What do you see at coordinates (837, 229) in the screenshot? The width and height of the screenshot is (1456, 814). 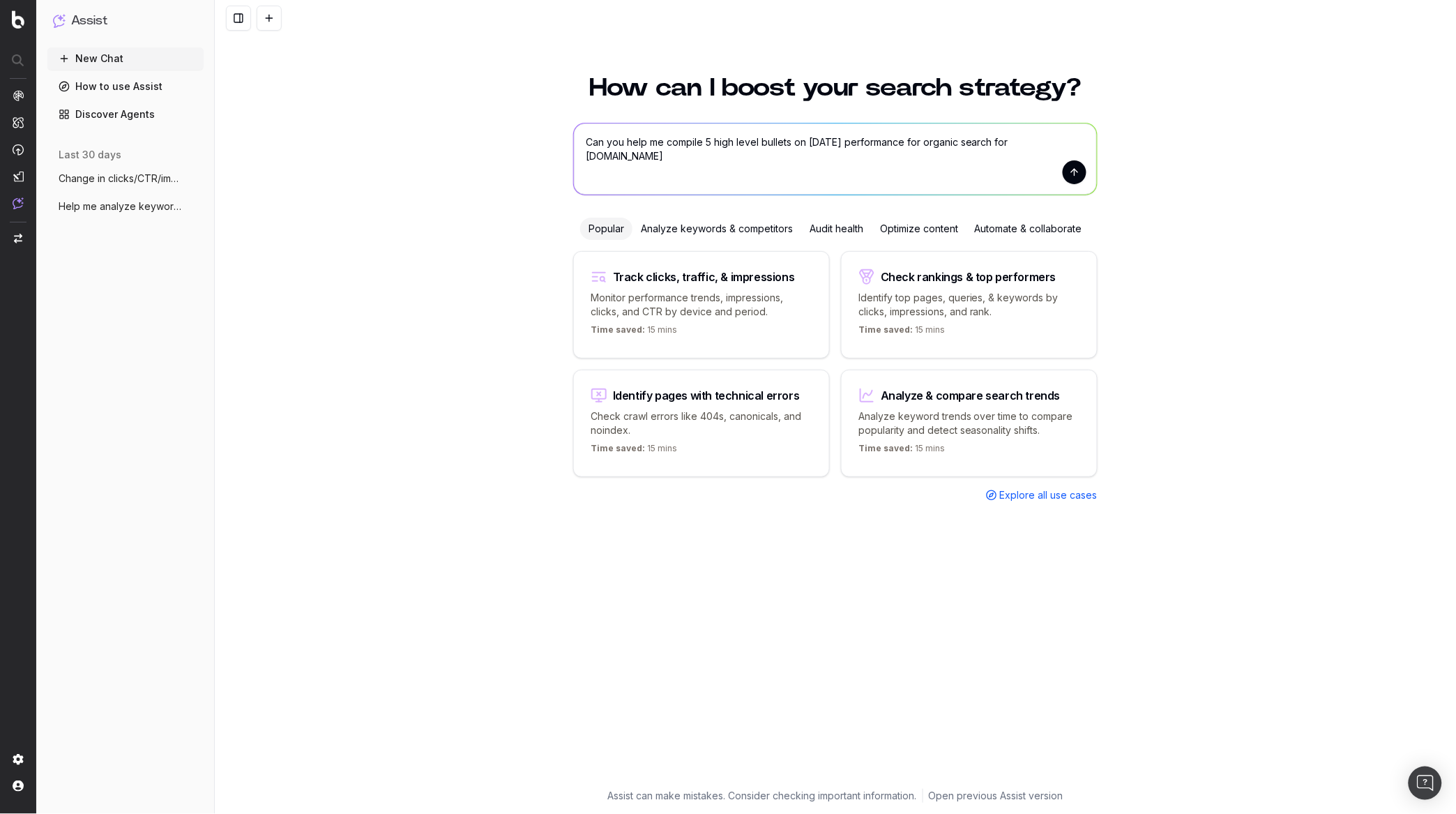 I see `div: Audit health` at bounding box center [837, 229].